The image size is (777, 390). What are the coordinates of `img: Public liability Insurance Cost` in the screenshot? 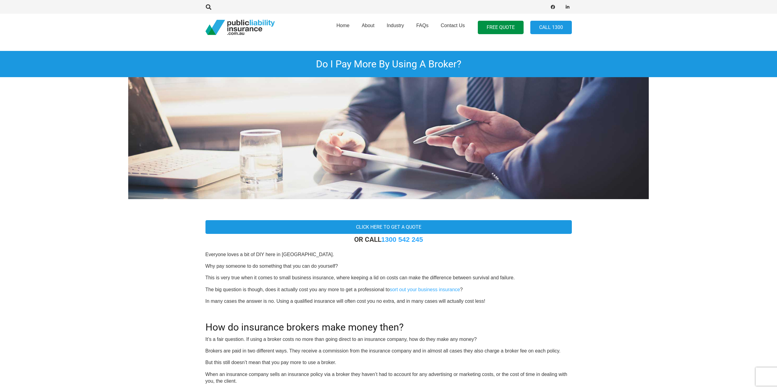 It's located at (388, 138).